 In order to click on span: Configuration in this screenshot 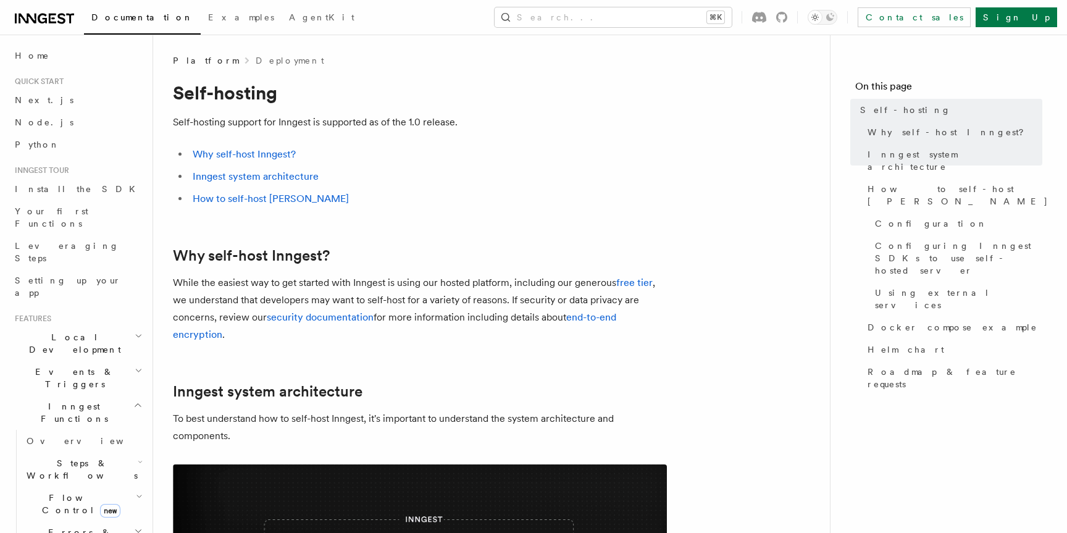, I will do `click(931, 224)`.